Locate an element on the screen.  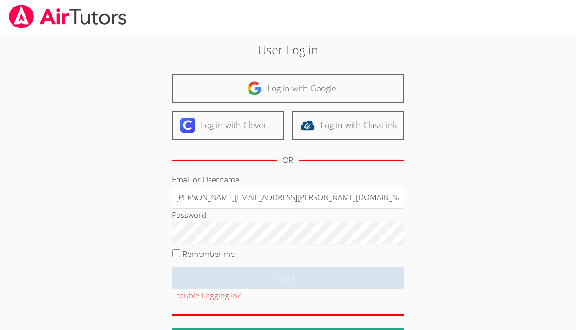
div: OR is located at coordinates (288, 160).